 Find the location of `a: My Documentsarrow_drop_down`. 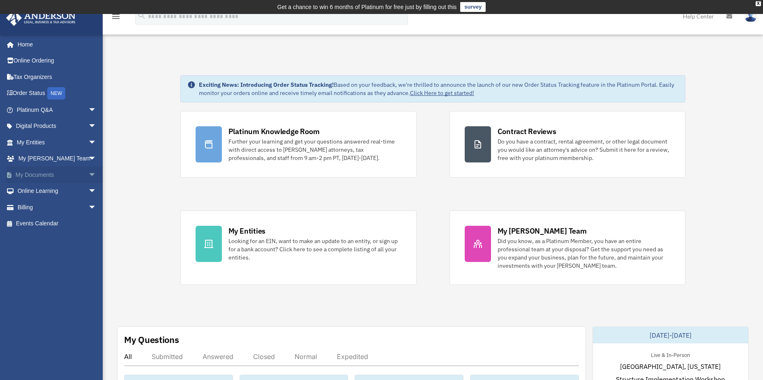

a: My Documentsarrow_drop_down is located at coordinates (57, 175).